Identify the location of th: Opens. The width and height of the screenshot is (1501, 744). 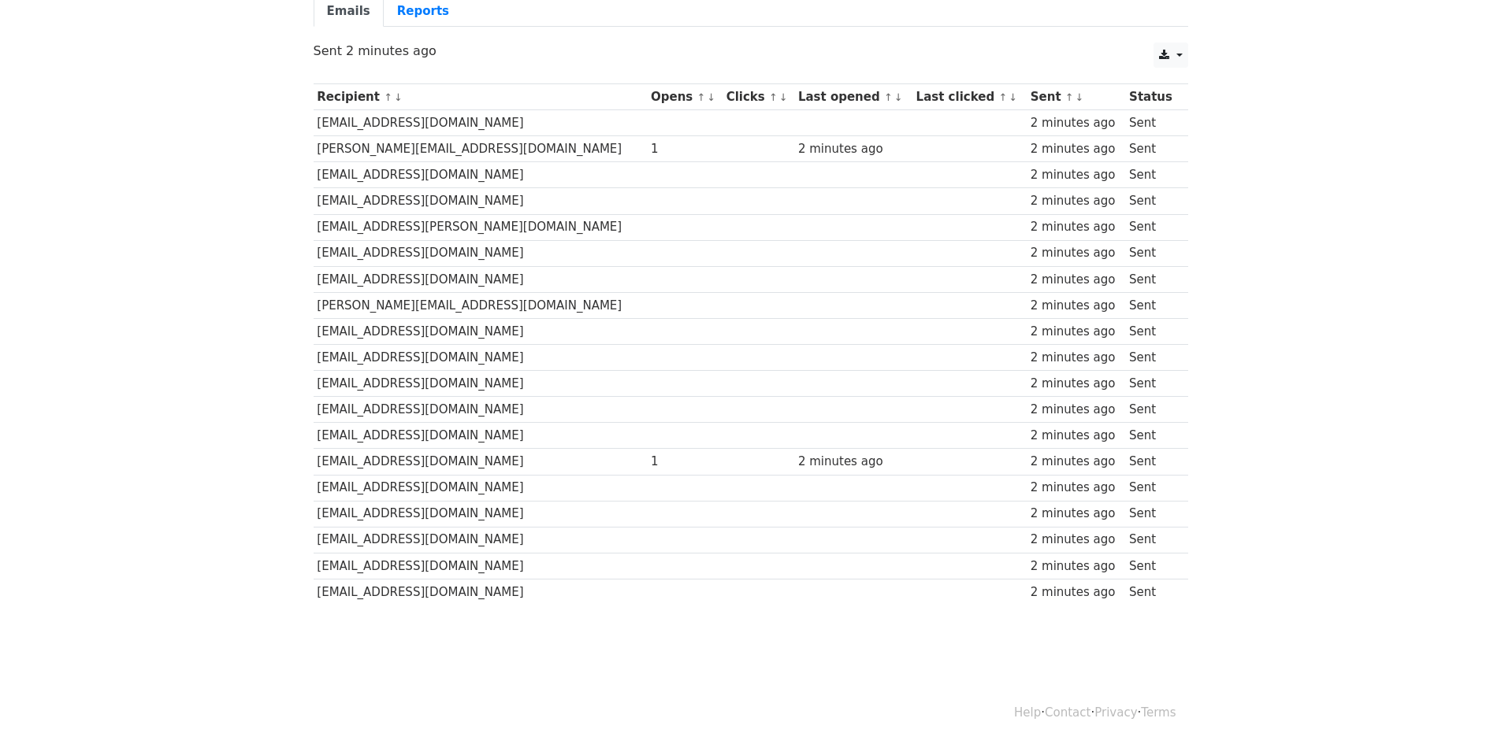
(685, 97).